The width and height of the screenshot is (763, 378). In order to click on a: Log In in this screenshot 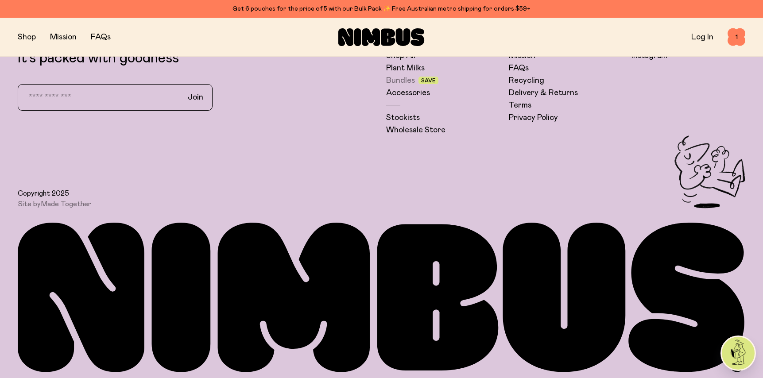, I will do `click(702, 37)`.